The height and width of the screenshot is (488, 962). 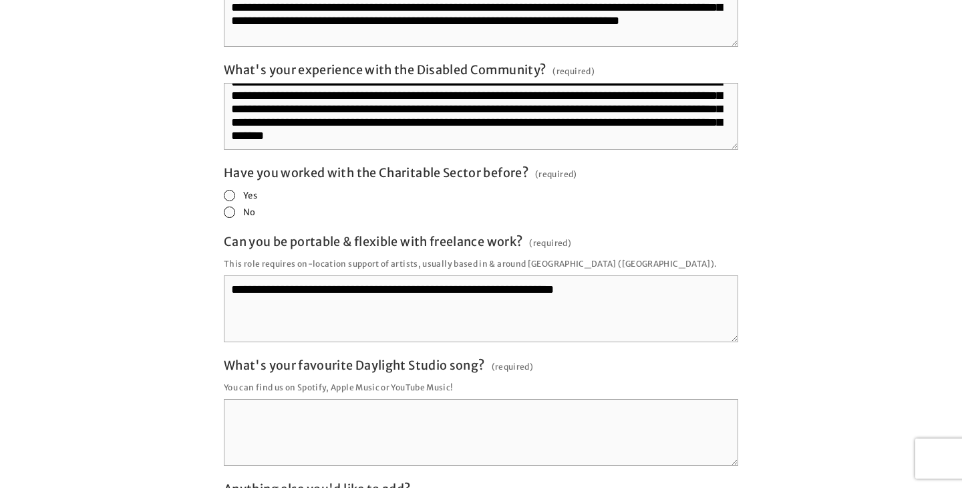 I want to click on span: No, so click(x=249, y=212).